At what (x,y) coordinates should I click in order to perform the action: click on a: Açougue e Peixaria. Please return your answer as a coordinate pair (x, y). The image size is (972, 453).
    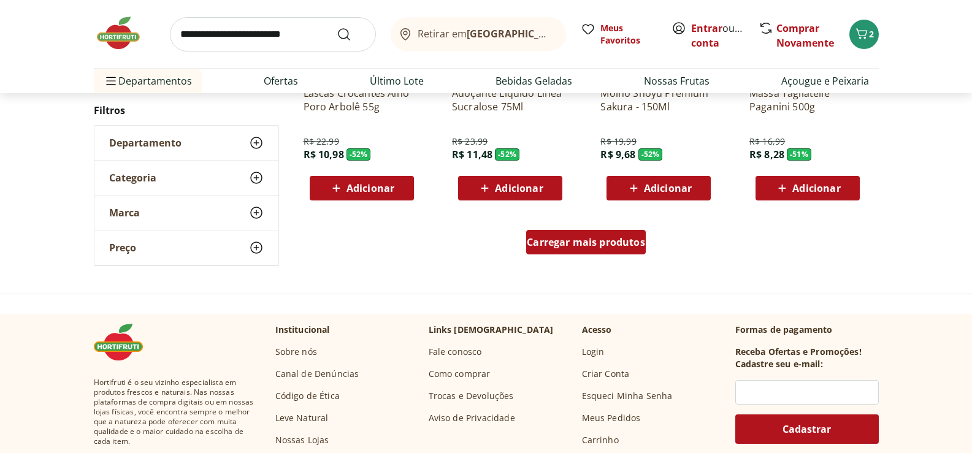
    Looking at the image, I should click on (825, 81).